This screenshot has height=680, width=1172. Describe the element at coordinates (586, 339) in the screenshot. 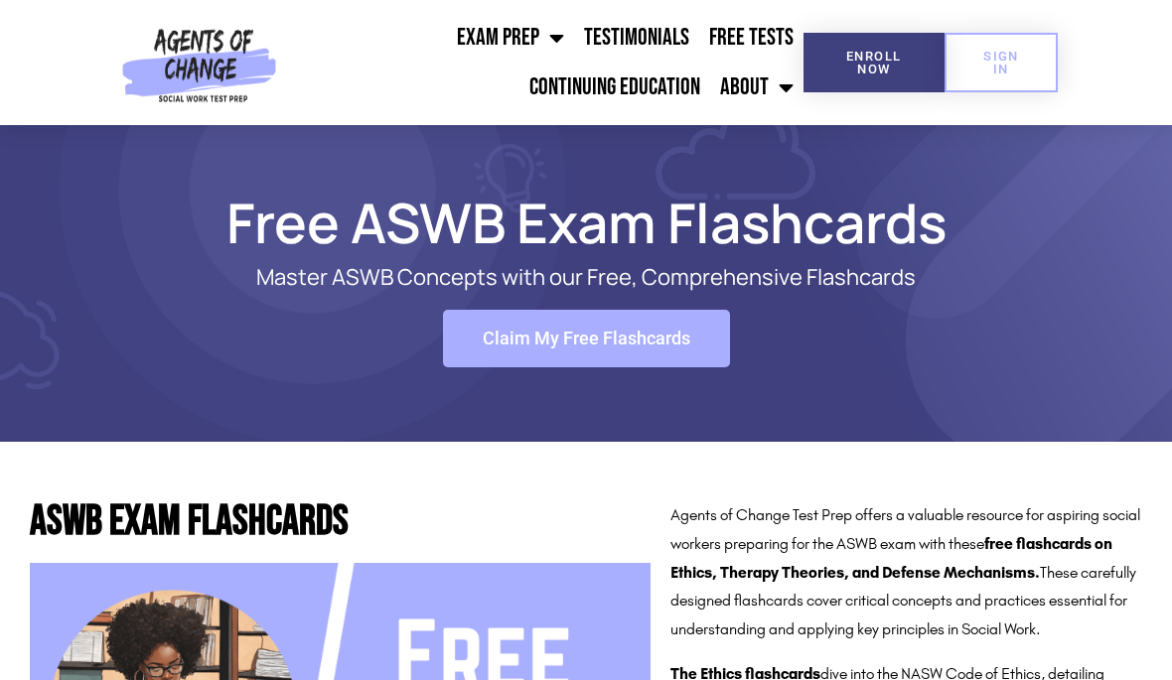

I see `a: Claim My Free Flashcards` at that location.